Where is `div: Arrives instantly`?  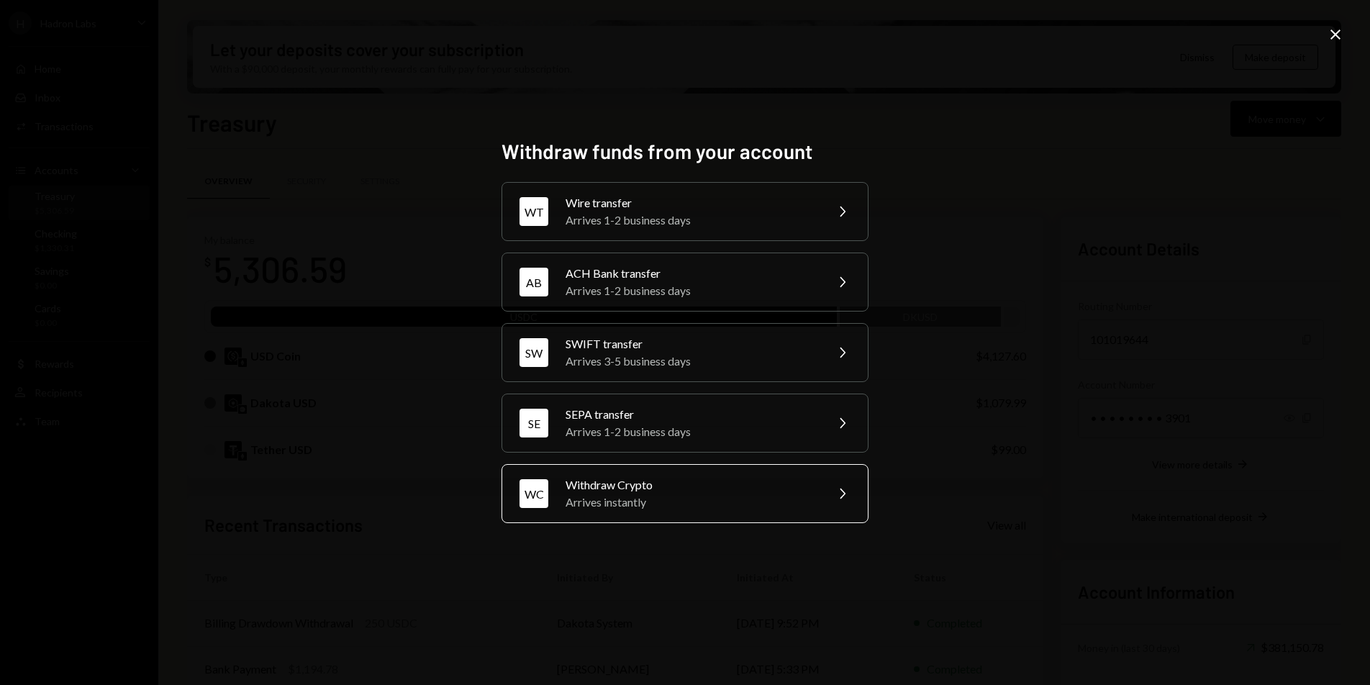
div: Arrives instantly is located at coordinates (691, 502).